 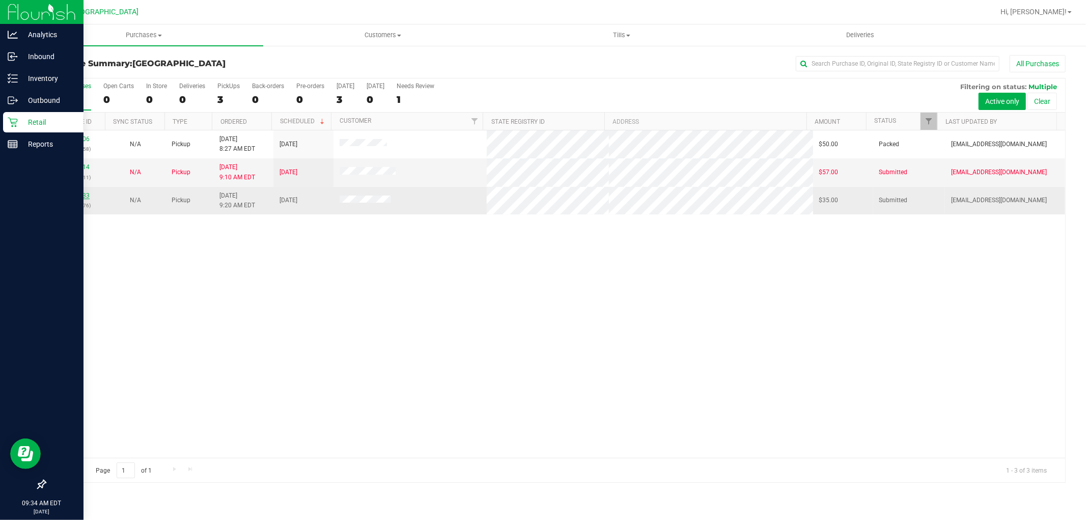 I want to click on div: Open Carts, so click(x=119, y=86).